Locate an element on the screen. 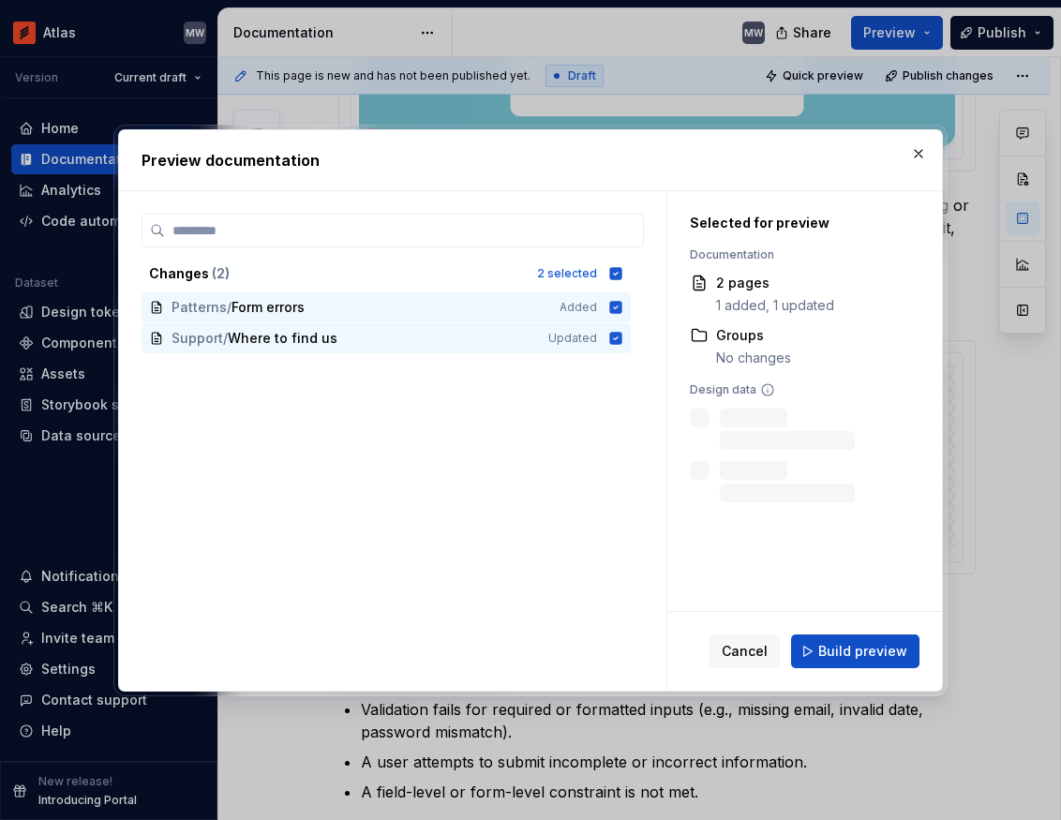 This screenshot has width=1061, height=820. div: No changes is located at coordinates (754, 358).